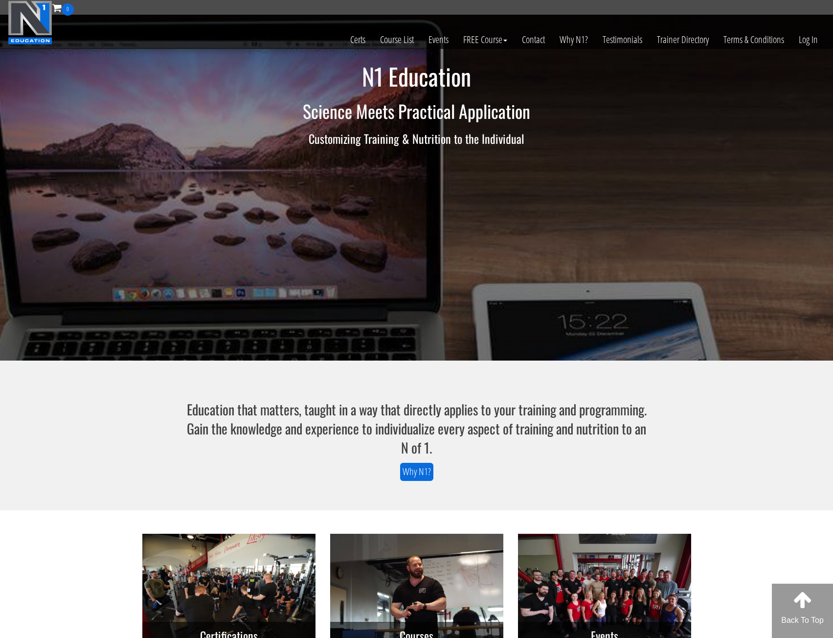 The width and height of the screenshot is (833, 638). I want to click on a: Terms & Conditions, so click(753, 40).